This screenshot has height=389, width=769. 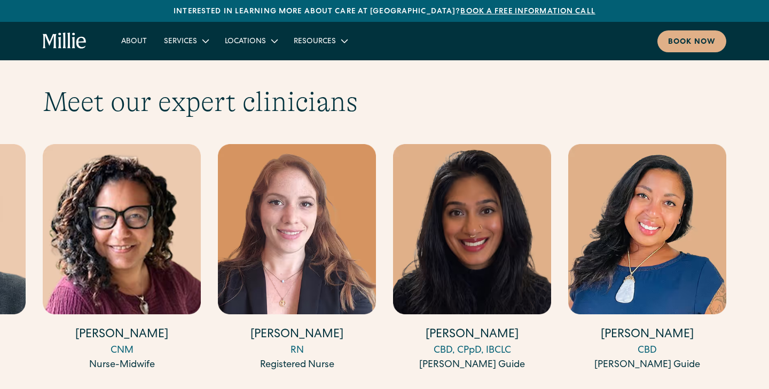 What do you see at coordinates (134, 41) in the screenshot?
I see `a: About` at bounding box center [134, 41].